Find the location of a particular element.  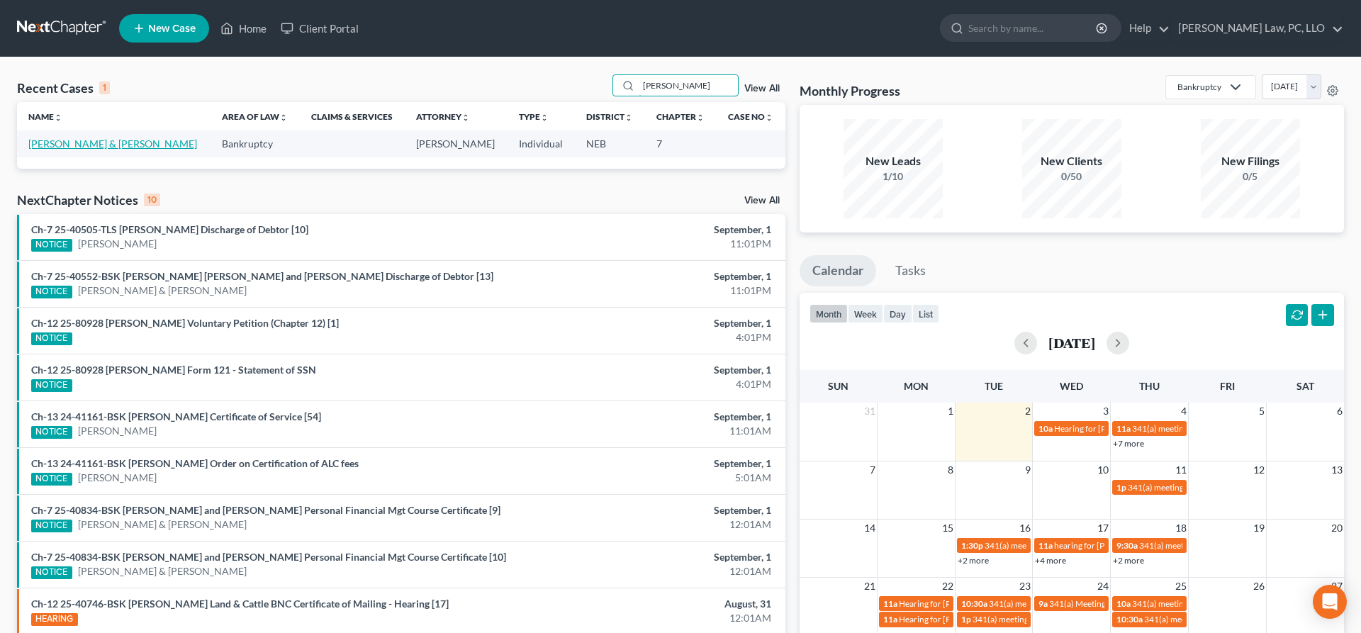

a: Tasks is located at coordinates (910, 271).